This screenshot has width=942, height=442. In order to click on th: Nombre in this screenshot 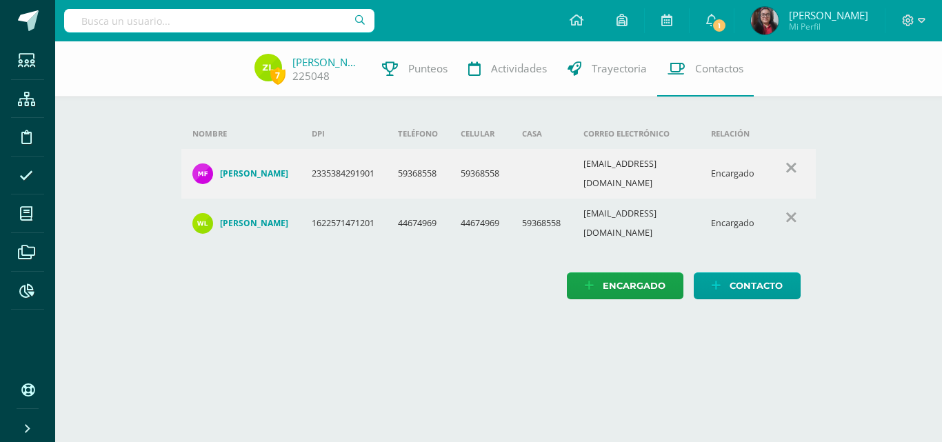, I will do `click(241, 134)`.